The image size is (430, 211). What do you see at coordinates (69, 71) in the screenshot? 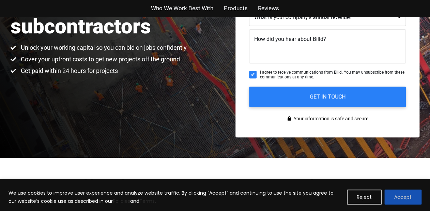
I see `span: Get paid within 24 hours for projects` at bounding box center [69, 71].